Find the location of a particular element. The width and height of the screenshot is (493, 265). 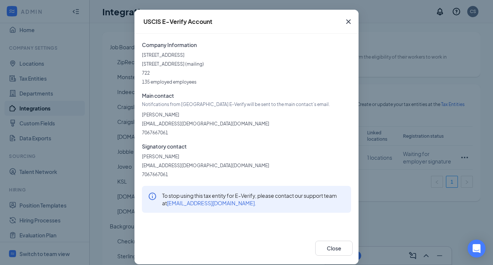

span: Main contact is located at coordinates (247, 96).